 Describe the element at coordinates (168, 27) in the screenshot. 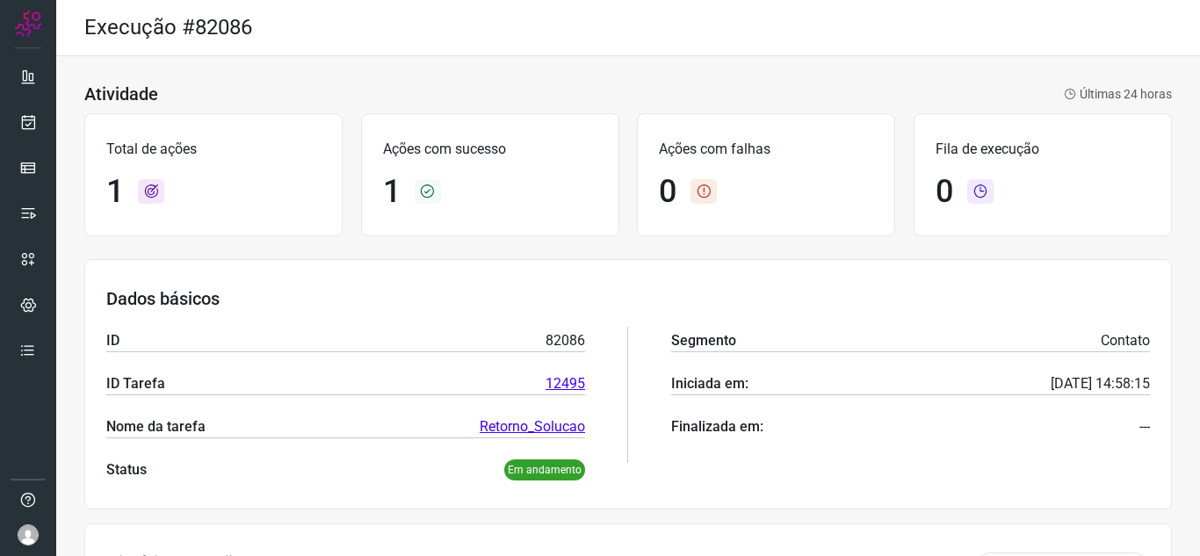

I see `h2: Execução #82086` at that location.